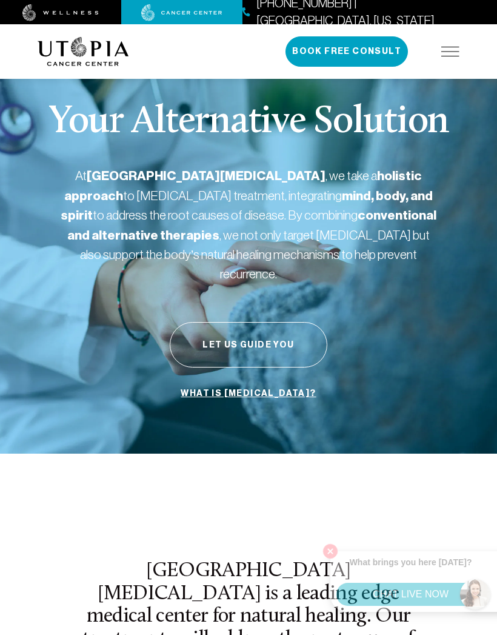  What do you see at coordinates (243, 186) in the screenshot?
I see `strong: holistic approach` at bounding box center [243, 186].